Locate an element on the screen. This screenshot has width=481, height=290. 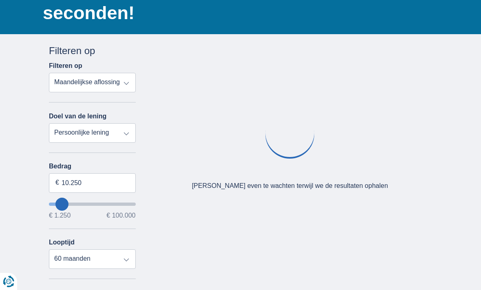
label: Filteren op is located at coordinates (66, 66).